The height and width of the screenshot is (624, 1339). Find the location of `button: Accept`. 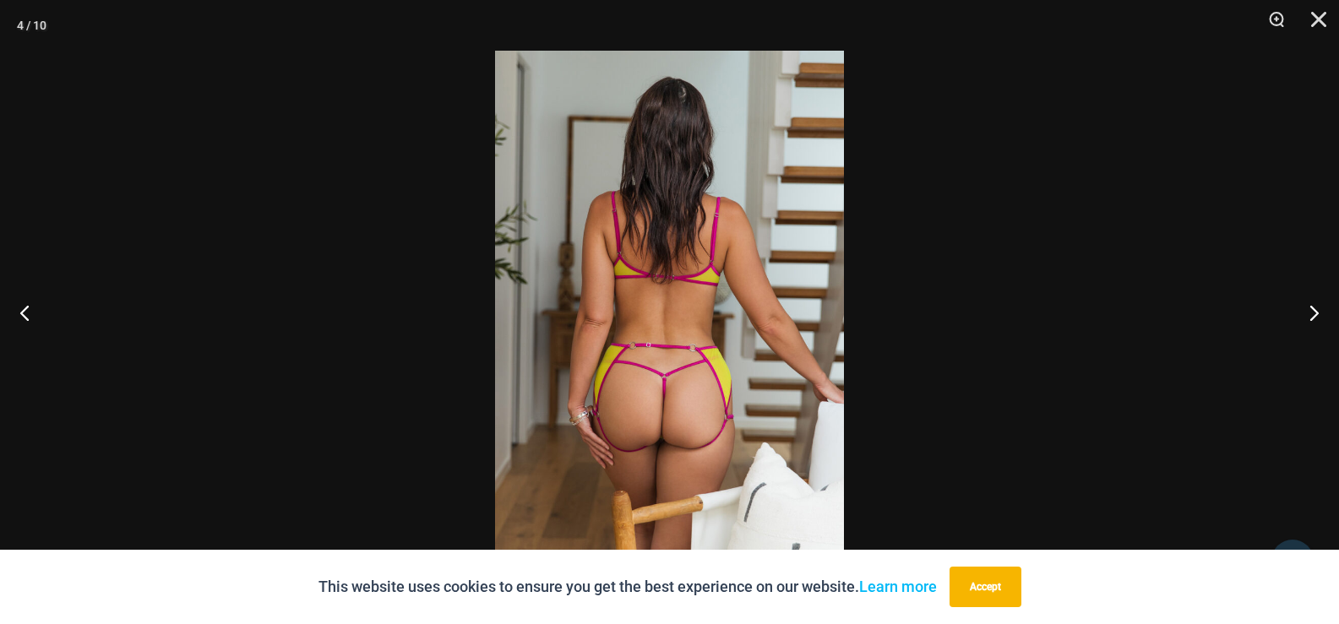

button: Accept is located at coordinates (985, 587).